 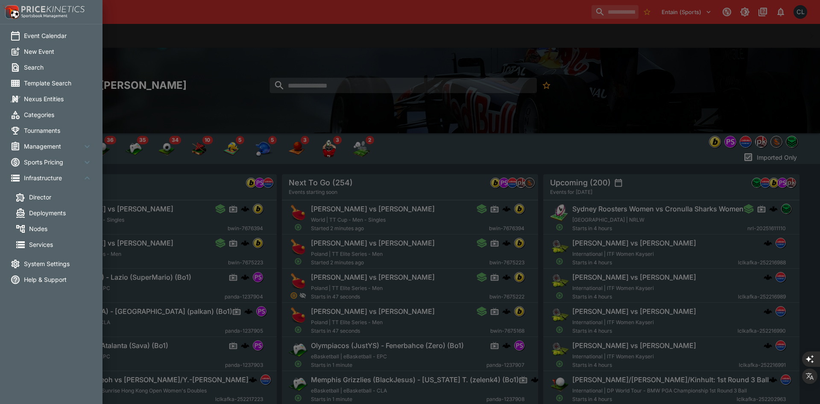 I want to click on span: Sports Pricing, so click(x=53, y=162).